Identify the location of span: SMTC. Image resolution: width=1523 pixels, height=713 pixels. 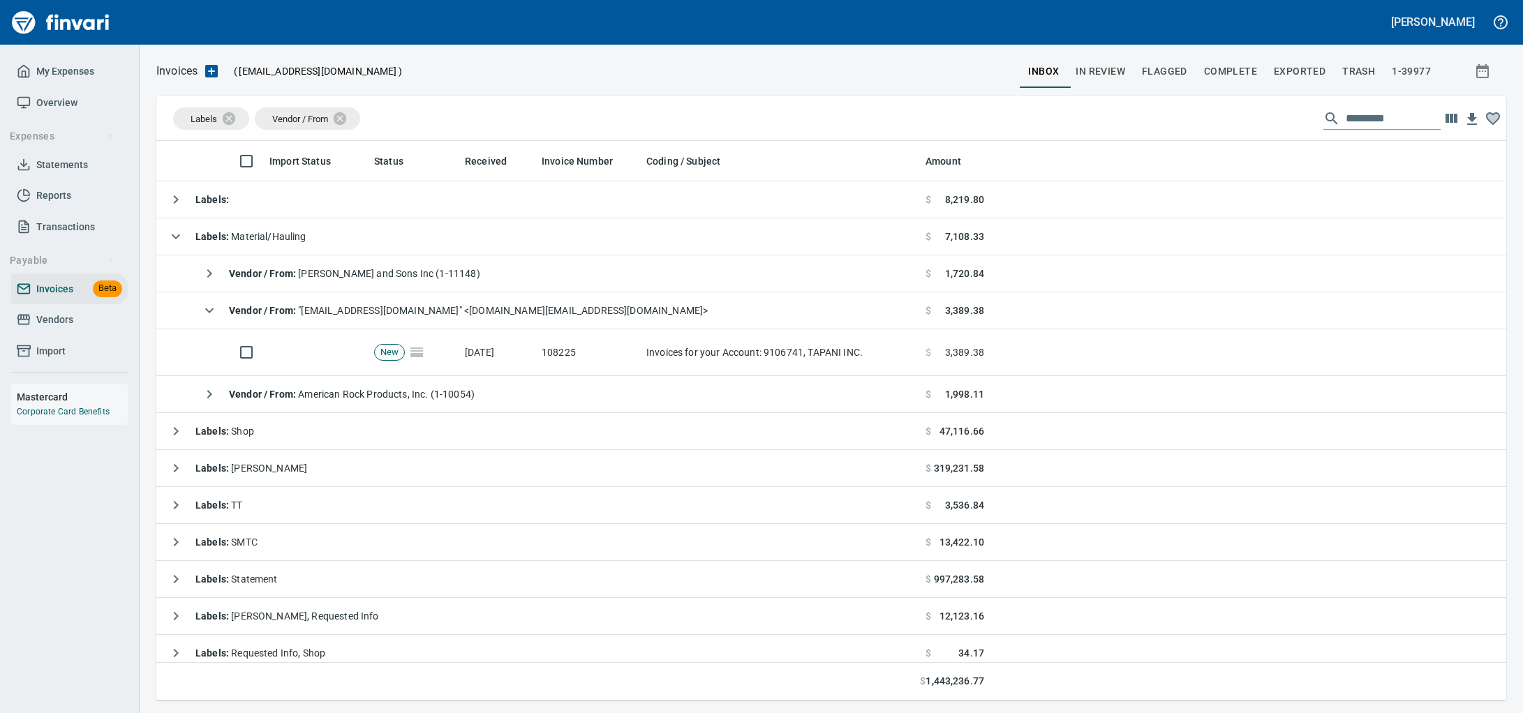
(226, 542).